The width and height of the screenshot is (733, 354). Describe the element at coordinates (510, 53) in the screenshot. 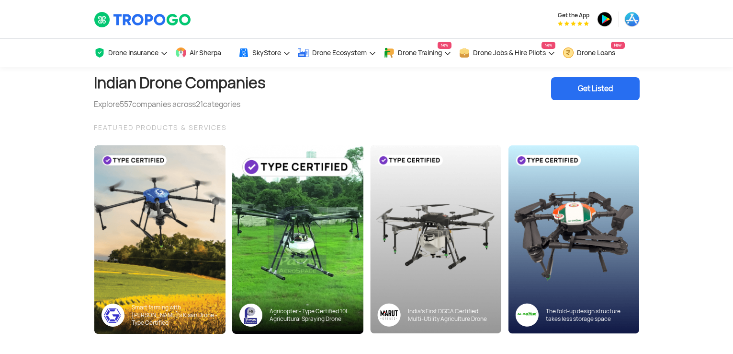

I see `span: Drone Jobs & Hire Pilots` at that location.